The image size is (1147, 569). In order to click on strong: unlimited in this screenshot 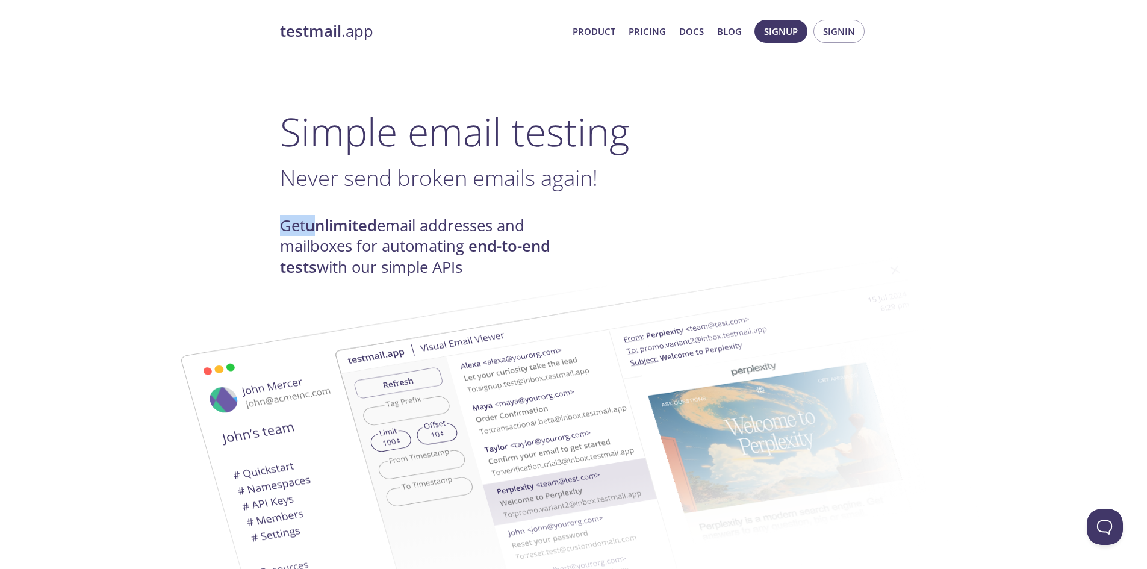, I will do `click(341, 225)`.